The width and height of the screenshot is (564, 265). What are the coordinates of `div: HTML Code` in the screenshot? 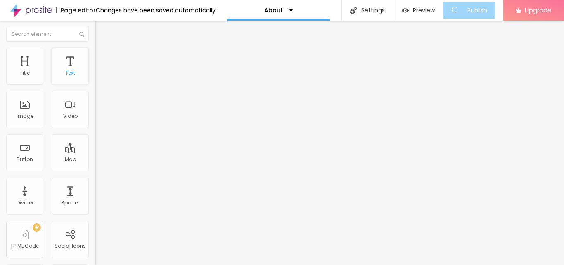 It's located at (25, 246).